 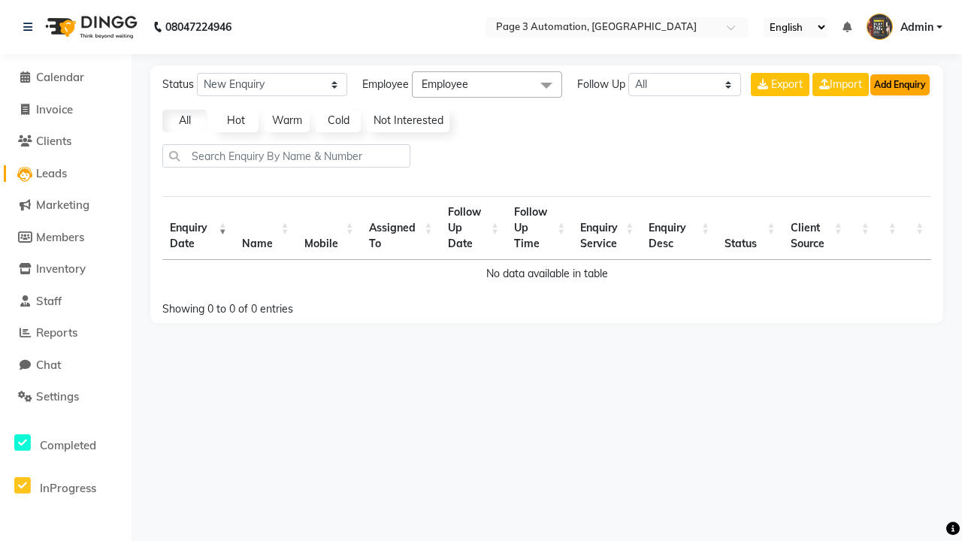 What do you see at coordinates (48, 365) in the screenshot?
I see `span: Chat` at bounding box center [48, 365].